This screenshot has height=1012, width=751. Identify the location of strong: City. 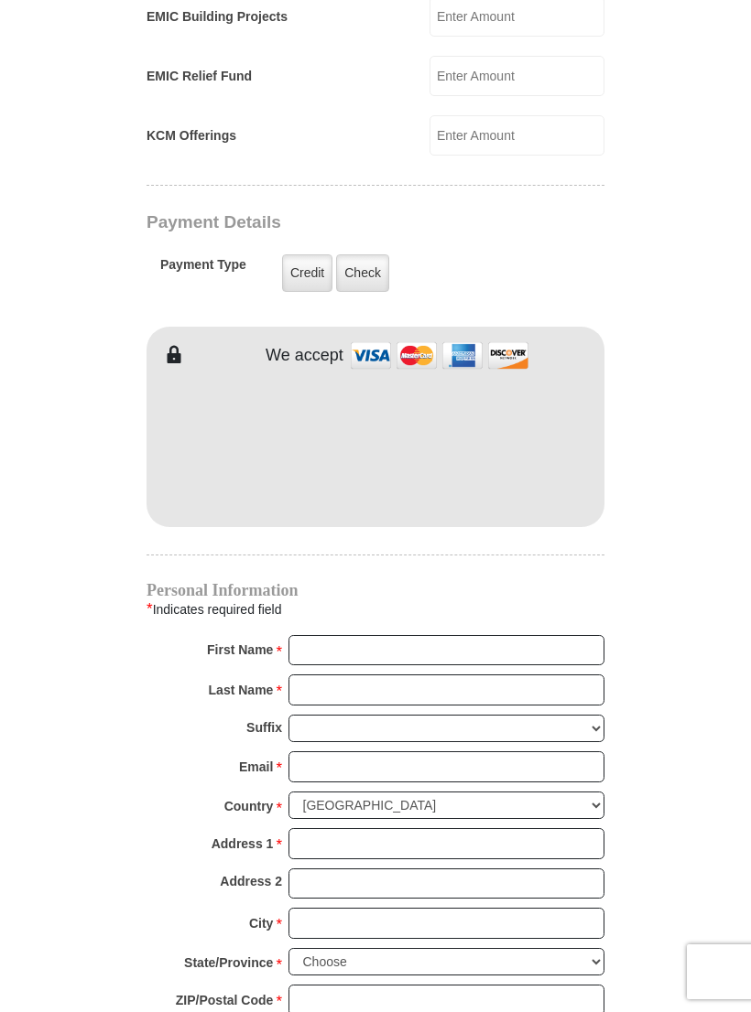
(261, 924).